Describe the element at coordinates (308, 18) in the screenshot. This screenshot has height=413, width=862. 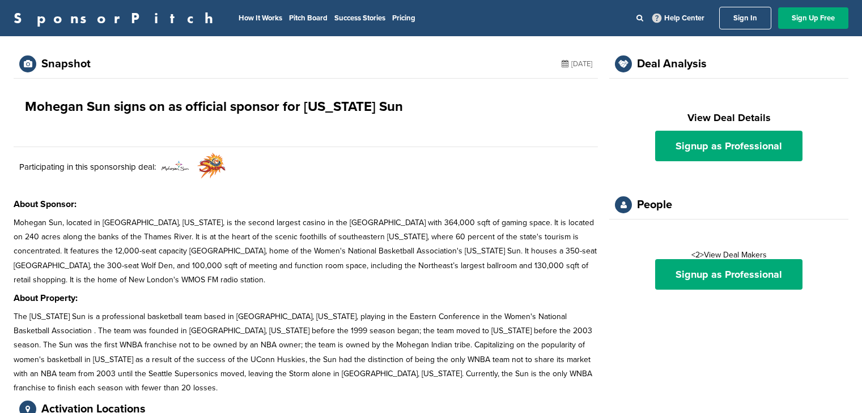
I see `a: Pitch Board` at that location.